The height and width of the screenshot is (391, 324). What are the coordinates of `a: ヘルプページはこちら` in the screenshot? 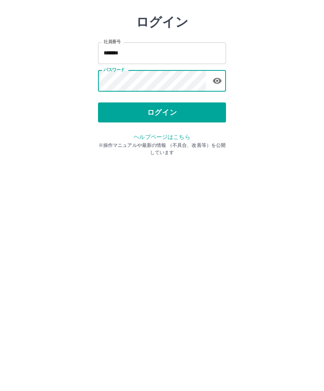 It's located at (162, 173).